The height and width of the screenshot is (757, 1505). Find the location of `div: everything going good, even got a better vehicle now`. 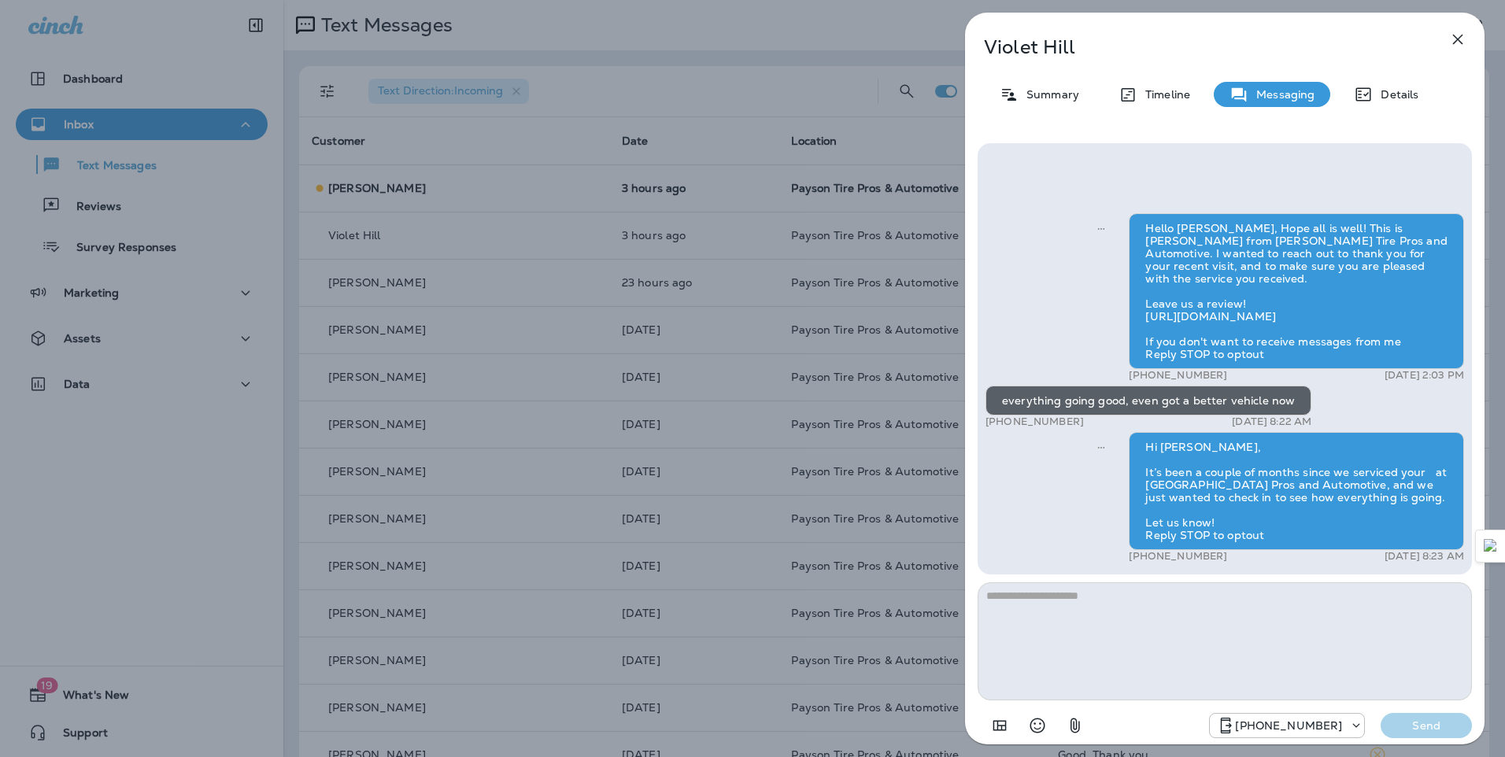

div: everything going good, even got a better vehicle now is located at coordinates (1149, 401).